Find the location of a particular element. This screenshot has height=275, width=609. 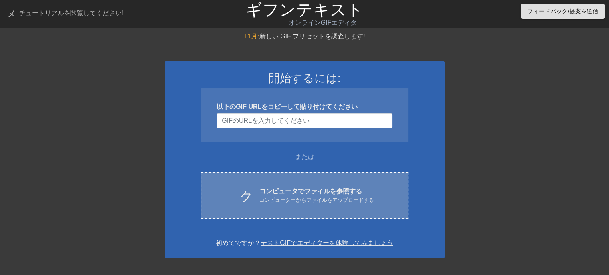

font: 初めてですか？ is located at coordinates (238, 243).